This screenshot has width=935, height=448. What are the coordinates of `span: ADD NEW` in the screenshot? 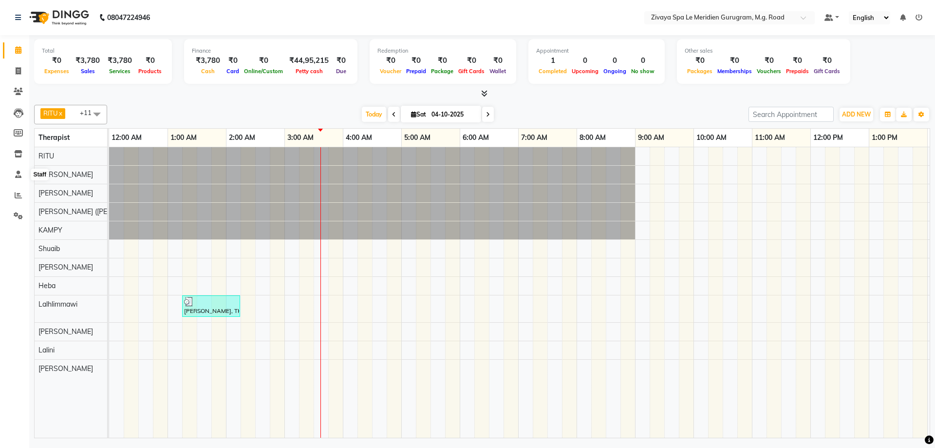 It's located at (856, 114).